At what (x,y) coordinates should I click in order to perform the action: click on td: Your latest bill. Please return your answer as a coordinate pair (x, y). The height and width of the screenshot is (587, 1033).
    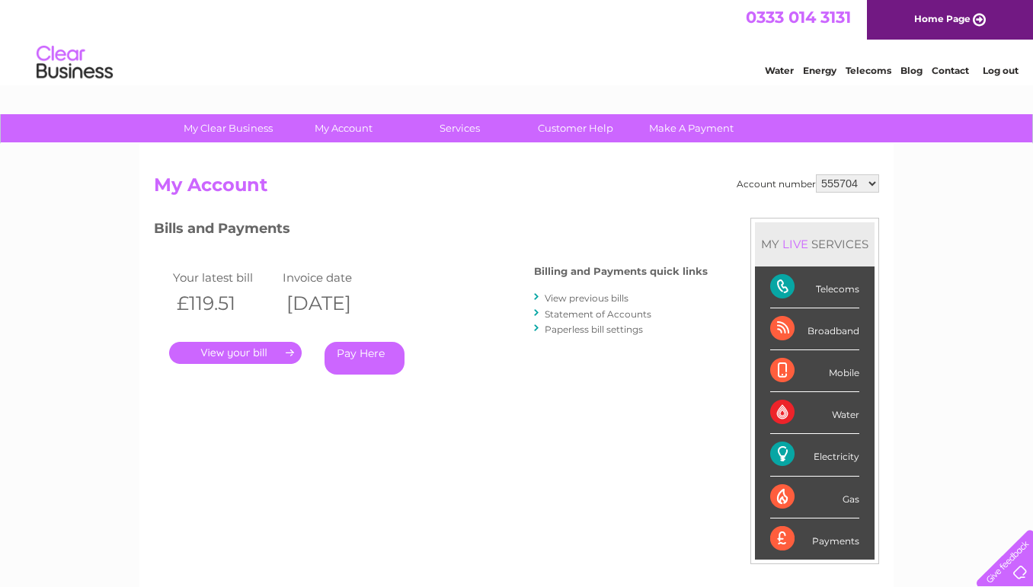
    Looking at the image, I should click on (224, 277).